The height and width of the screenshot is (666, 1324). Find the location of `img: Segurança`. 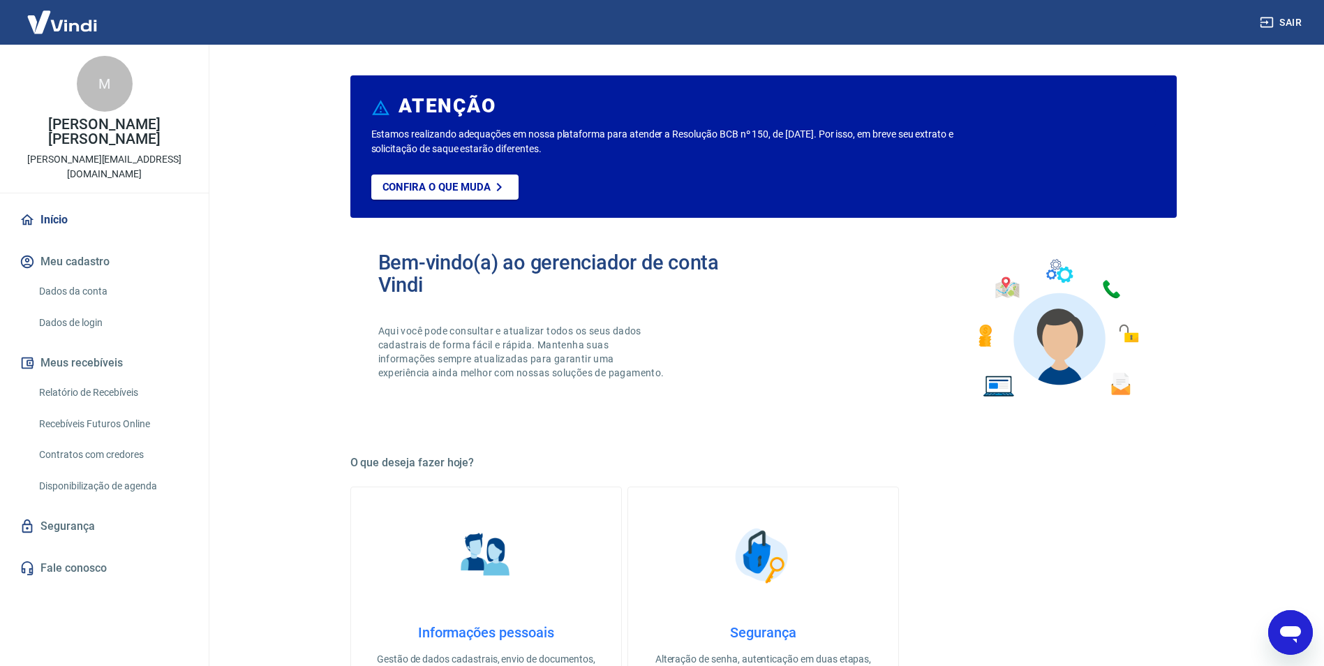

img: Segurança is located at coordinates (763, 555).